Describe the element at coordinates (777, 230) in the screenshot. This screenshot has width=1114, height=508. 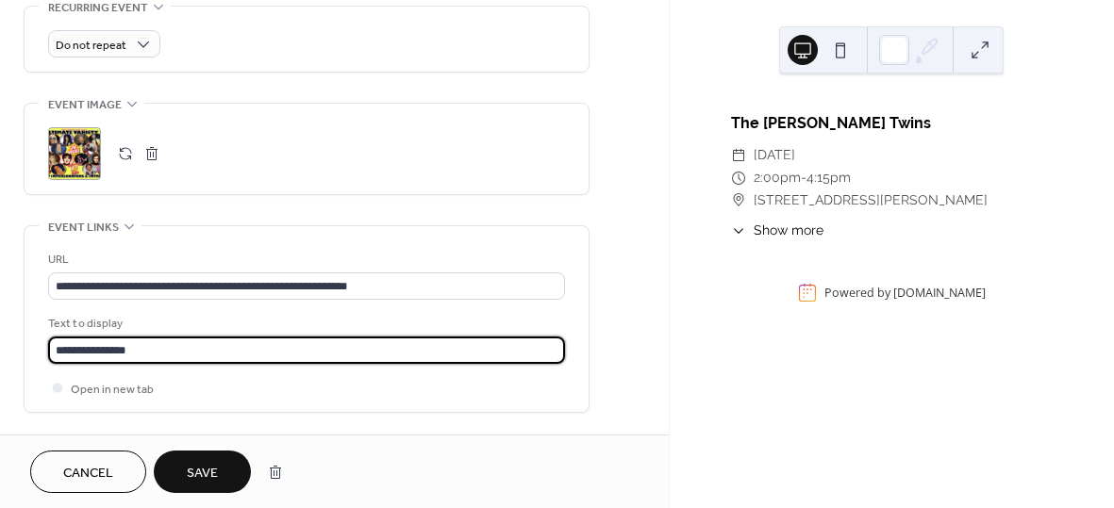
I see `button: ​Show more` at that location.